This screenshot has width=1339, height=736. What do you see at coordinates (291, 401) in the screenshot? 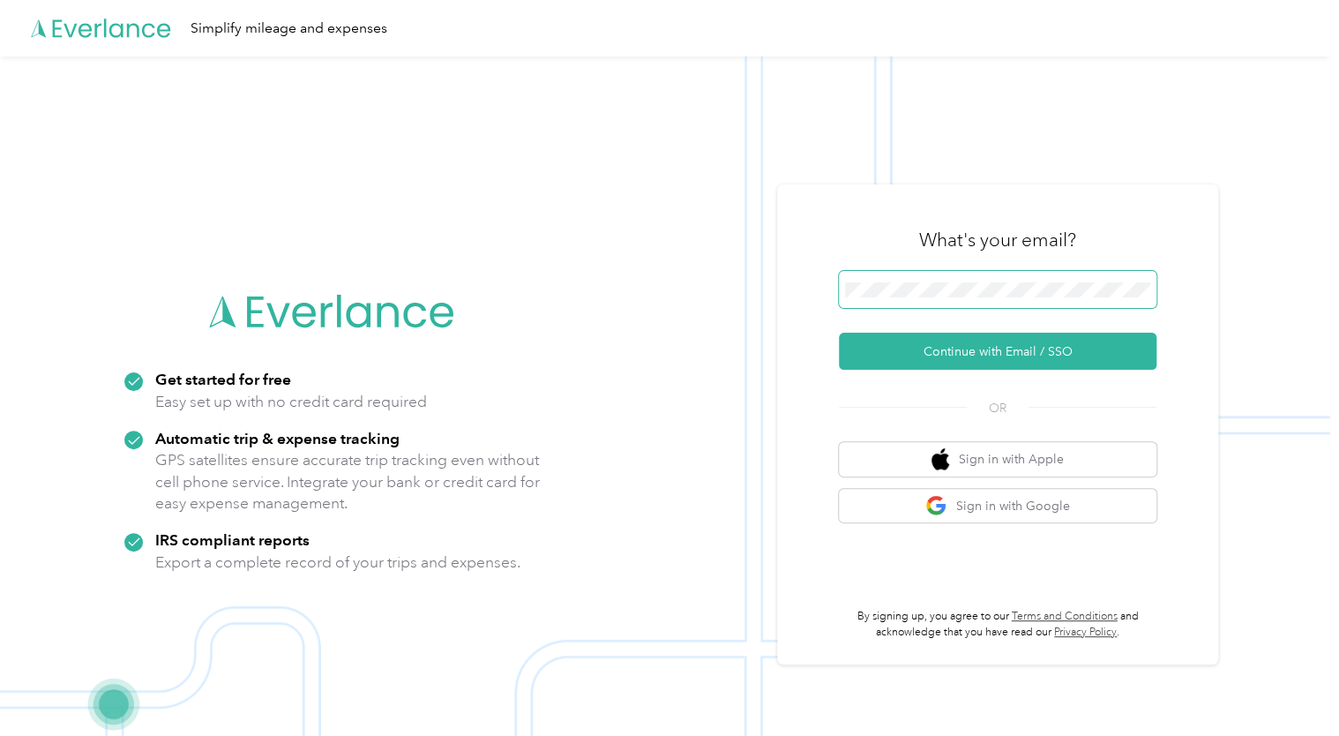
I see `p: Easy set up with no credit card required` at bounding box center [291, 401].